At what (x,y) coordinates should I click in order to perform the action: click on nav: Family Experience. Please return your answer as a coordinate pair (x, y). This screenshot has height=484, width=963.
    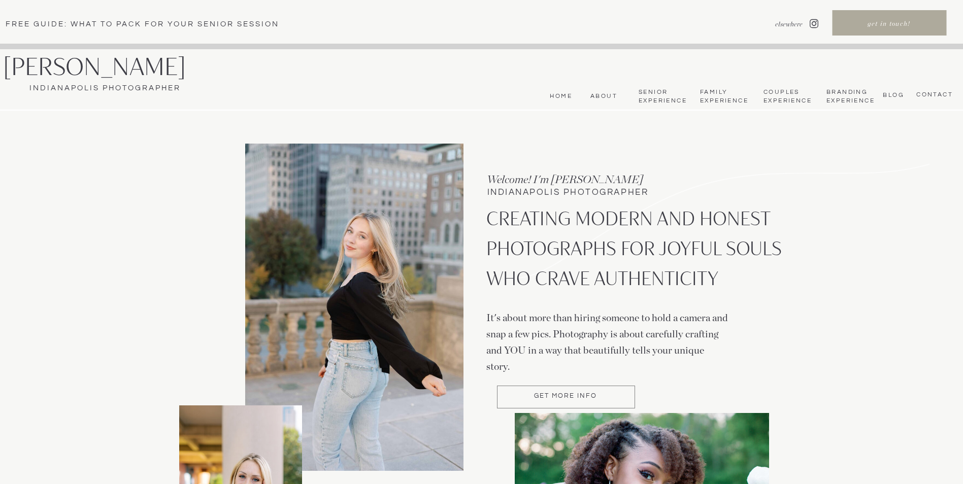
    Looking at the image, I should click on (723, 96).